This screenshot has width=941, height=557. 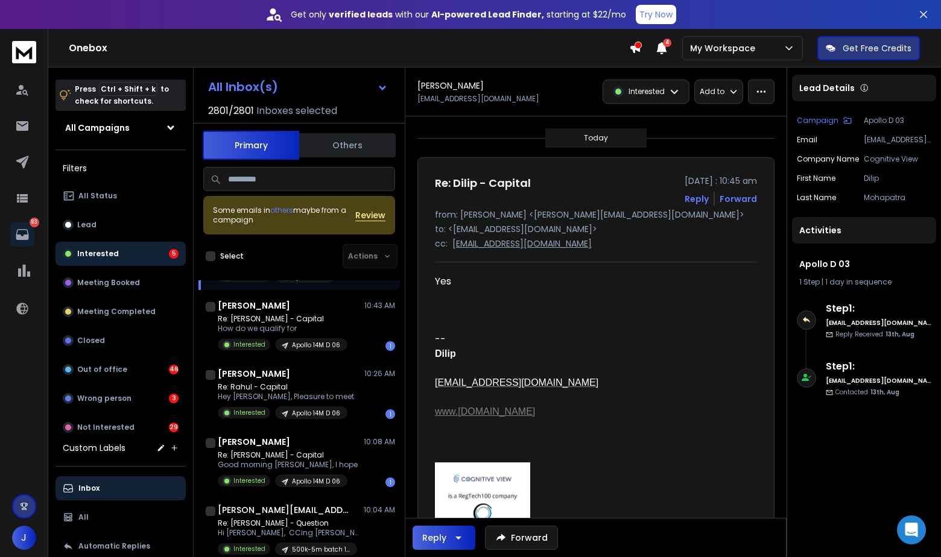 What do you see at coordinates (174, 370) in the screenshot?
I see `div: 46` at bounding box center [174, 370].